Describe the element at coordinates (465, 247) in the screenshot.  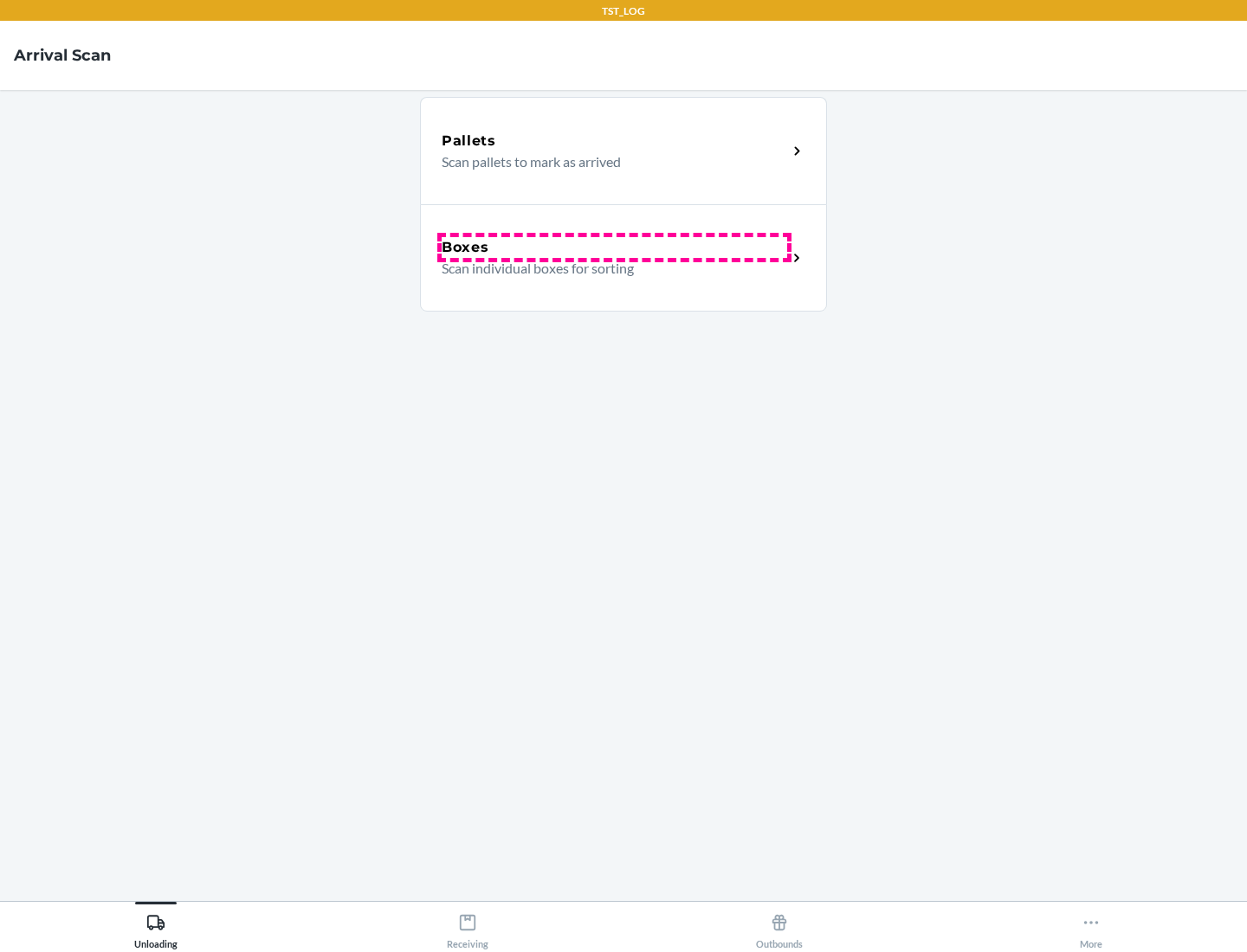
I see `h5: Boxes` at that location.